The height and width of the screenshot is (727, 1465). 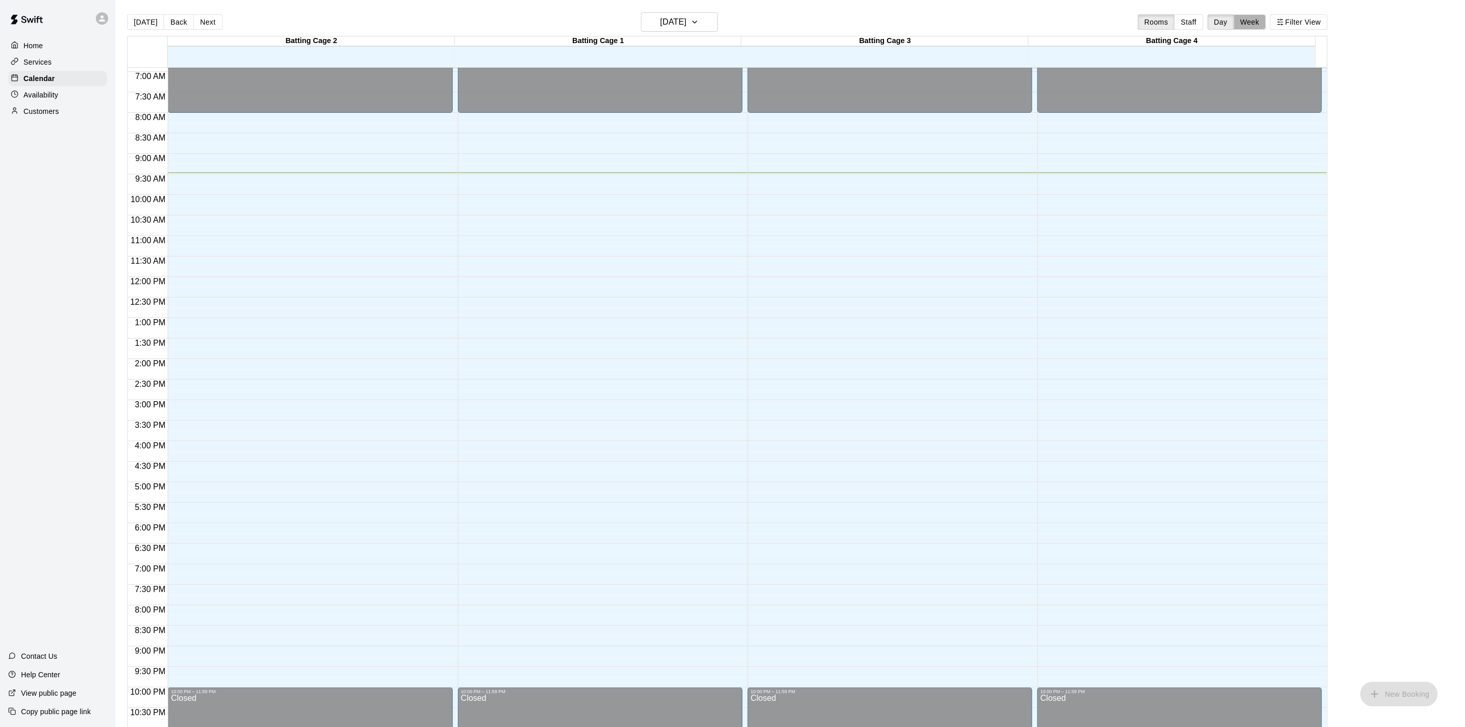 What do you see at coordinates (57, 95) in the screenshot?
I see `div: Availability` at bounding box center [57, 95].